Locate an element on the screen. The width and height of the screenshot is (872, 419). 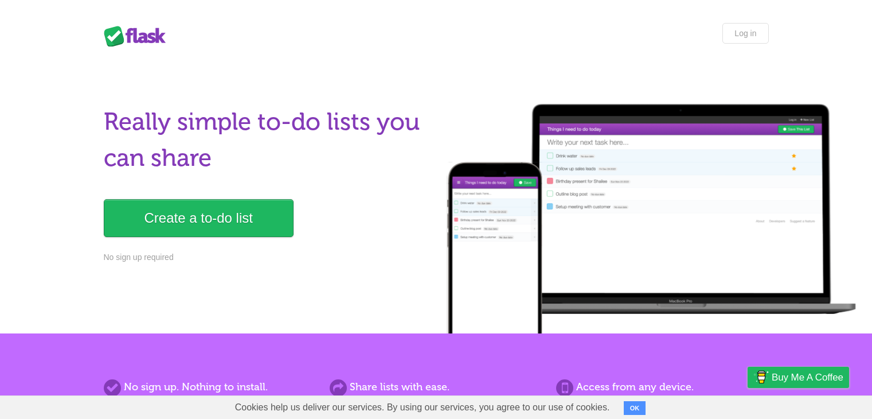
h2: No sign up. Nothing to install. is located at coordinates (210, 386).